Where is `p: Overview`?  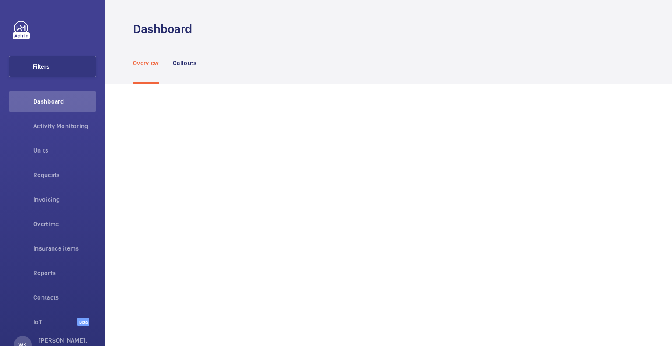
p: Overview is located at coordinates (146, 63).